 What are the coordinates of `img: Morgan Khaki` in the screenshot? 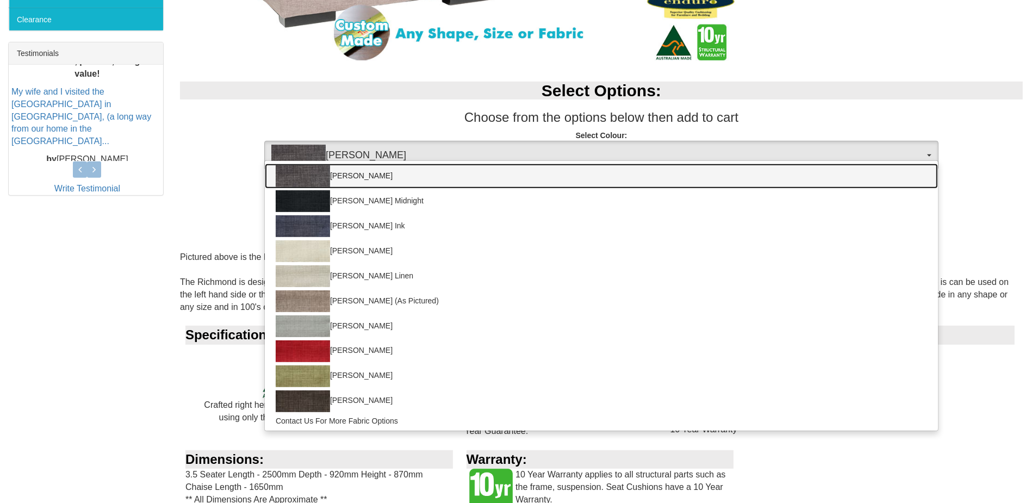 It's located at (303, 376).